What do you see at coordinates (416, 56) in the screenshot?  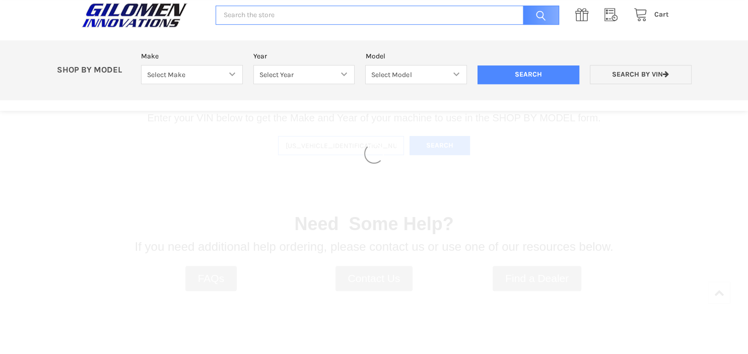 I see `label: Model` at bounding box center [416, 56].